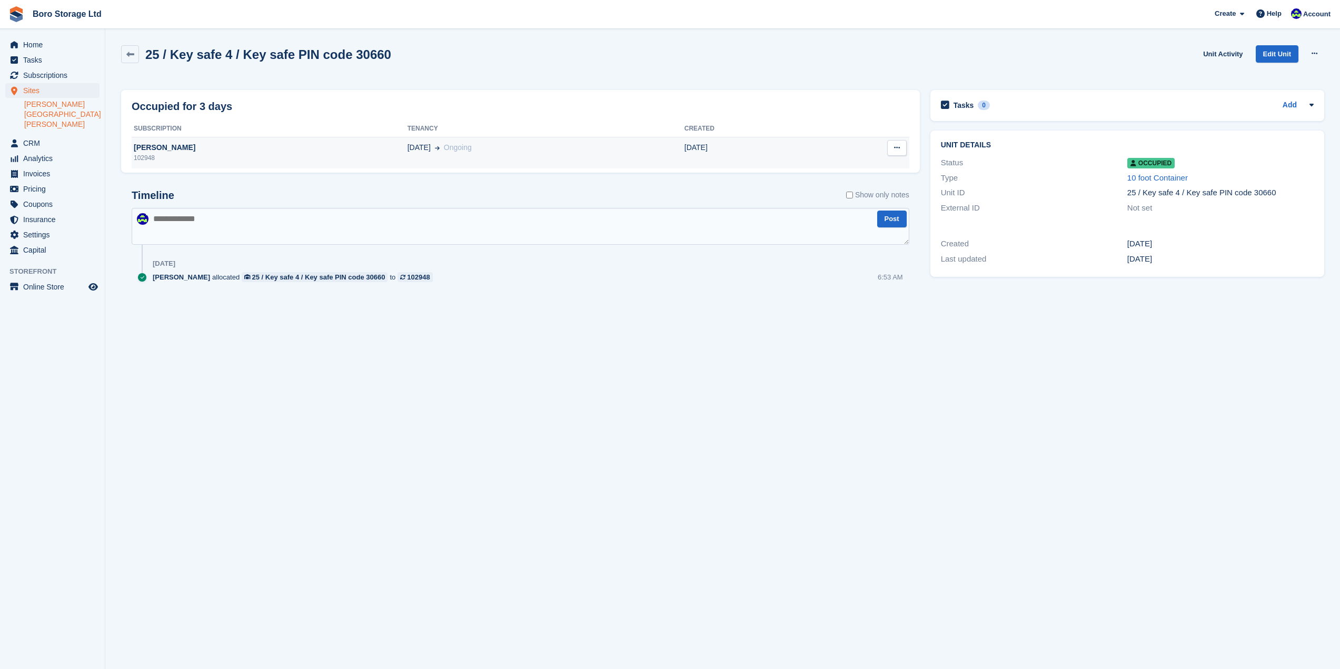 The width and height of the screenshot is (1340, 669). What do you see at coordinates (55, 75) in the screenshot?
I see `span: Subscriptions` at bounding box center [55, 75].